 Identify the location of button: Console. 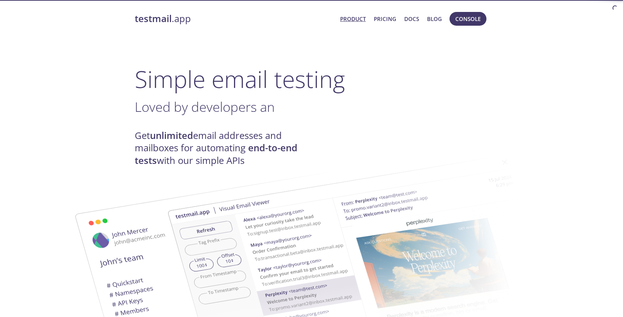
(468, 19).